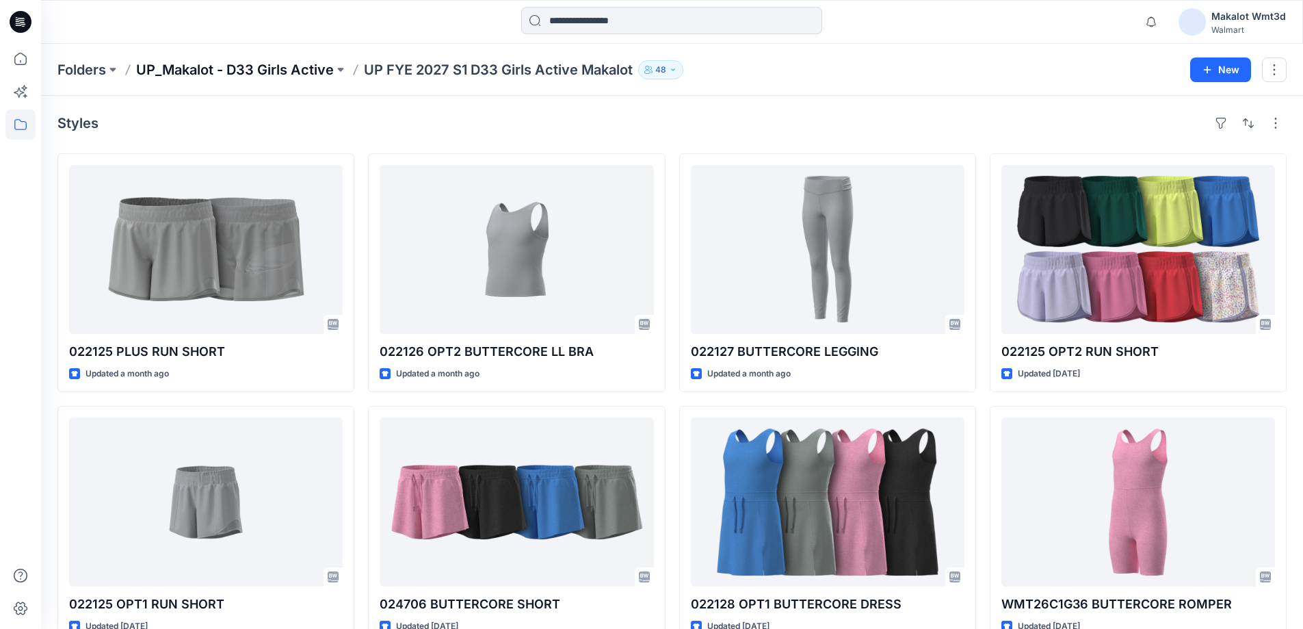 The image size is (1303, 629). Describe the element at coordinates (517, 249) in the screenshot. I see `a: 022126 OPT2 BUTTERCORE LL BRA` at that location.